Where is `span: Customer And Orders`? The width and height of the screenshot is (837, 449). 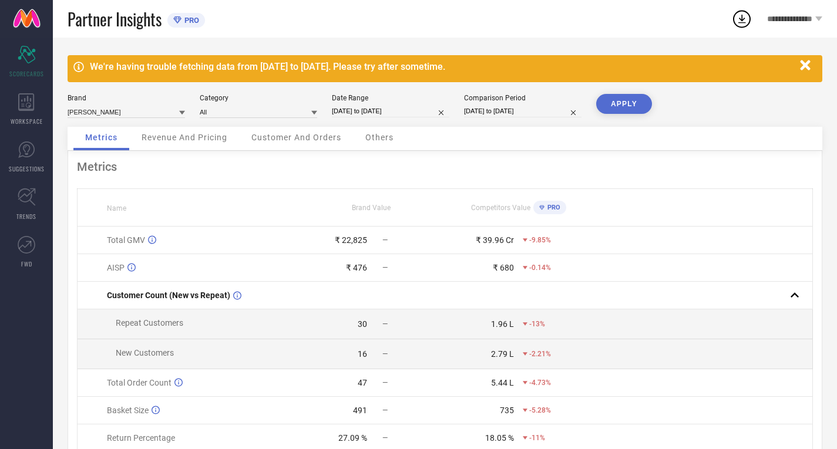 span: Customer And Orders is located at coordinates (296, 137).